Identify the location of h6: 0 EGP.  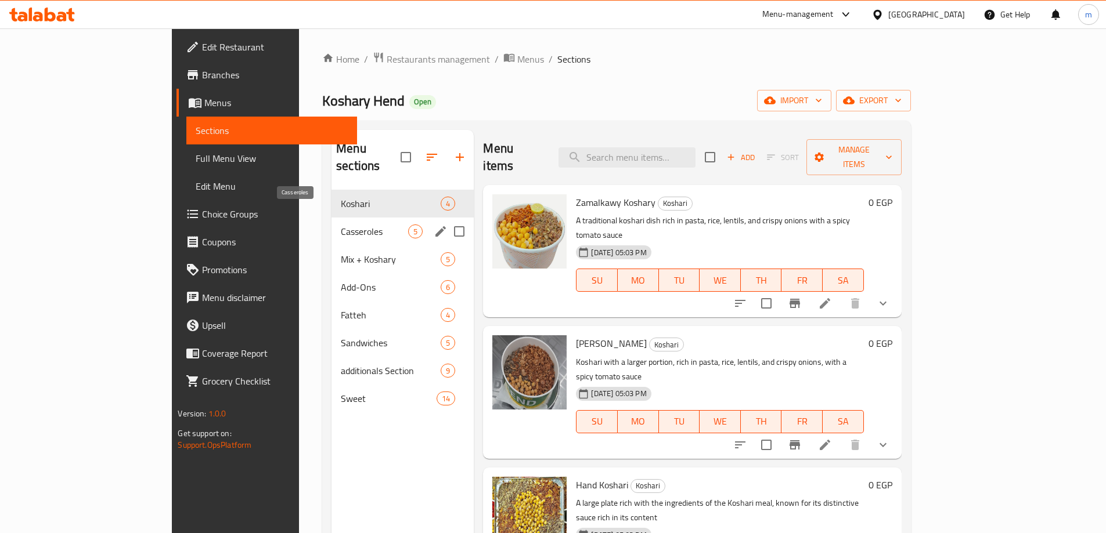
(880, 344).